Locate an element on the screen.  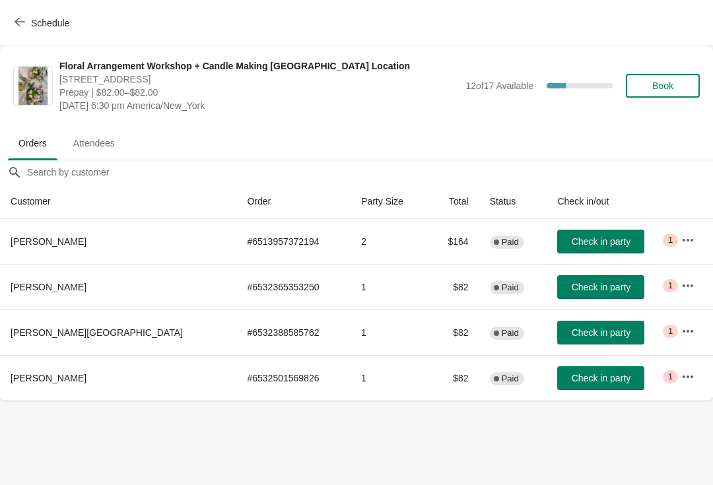
span: Prepay | $82.00–$82.00 is located at coordinates (259, 92).